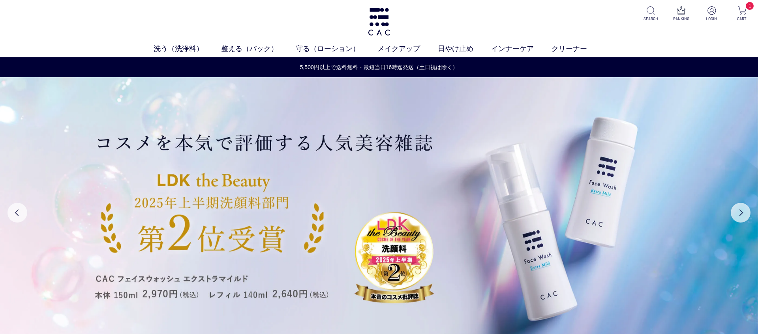  What do you see at coordinates (742, 14) in the screenshot?
I see `a: 1 CART` at bounding box center [742, 14].